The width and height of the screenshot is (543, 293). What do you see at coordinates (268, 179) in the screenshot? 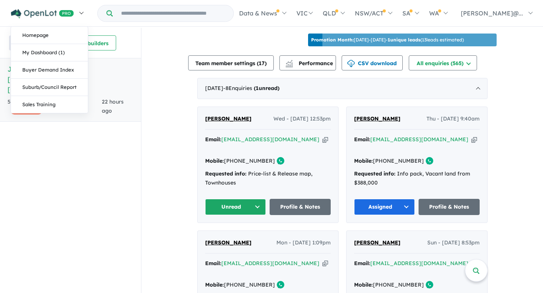
I see `div: Price-list & Release map, Townhouses` at bounding box center [268, 179].